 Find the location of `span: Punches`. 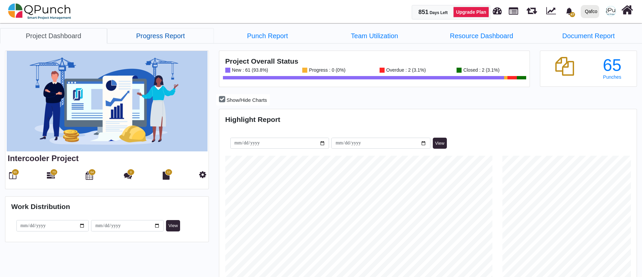

span: Punches is located at coordinates (612, 77).